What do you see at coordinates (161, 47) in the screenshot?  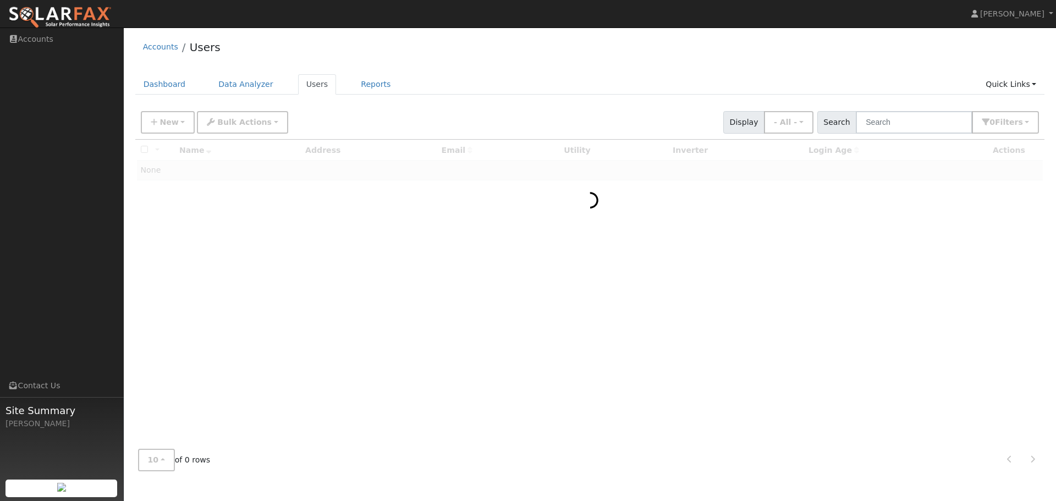 I see `a: Accounts` at bounding box center [161, 47].